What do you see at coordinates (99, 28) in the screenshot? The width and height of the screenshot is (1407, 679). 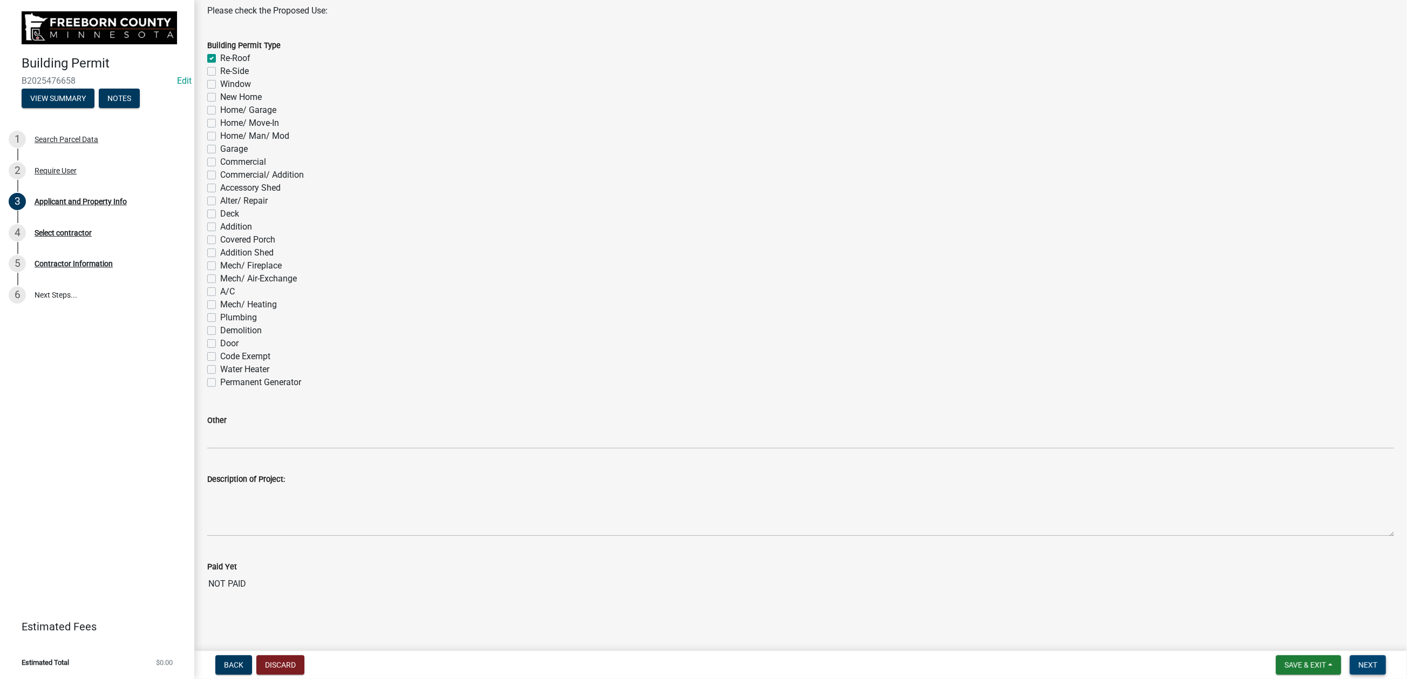 I see `img: Freeborn County, Minnesota` at bounding box center [99, 28].